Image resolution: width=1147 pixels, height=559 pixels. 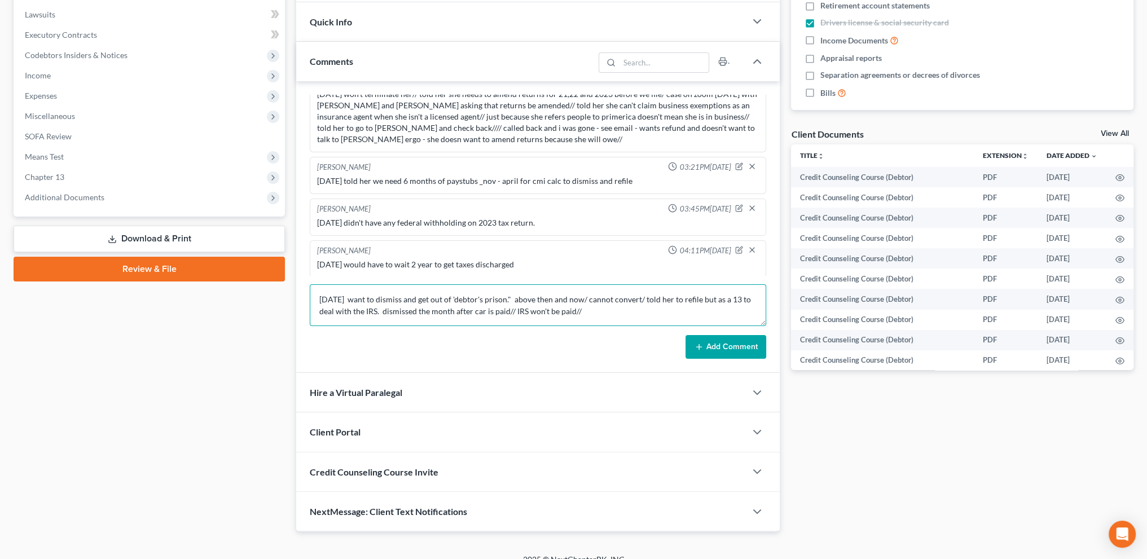 I want to click on i: expand_more, so click(x=1094, y=156).